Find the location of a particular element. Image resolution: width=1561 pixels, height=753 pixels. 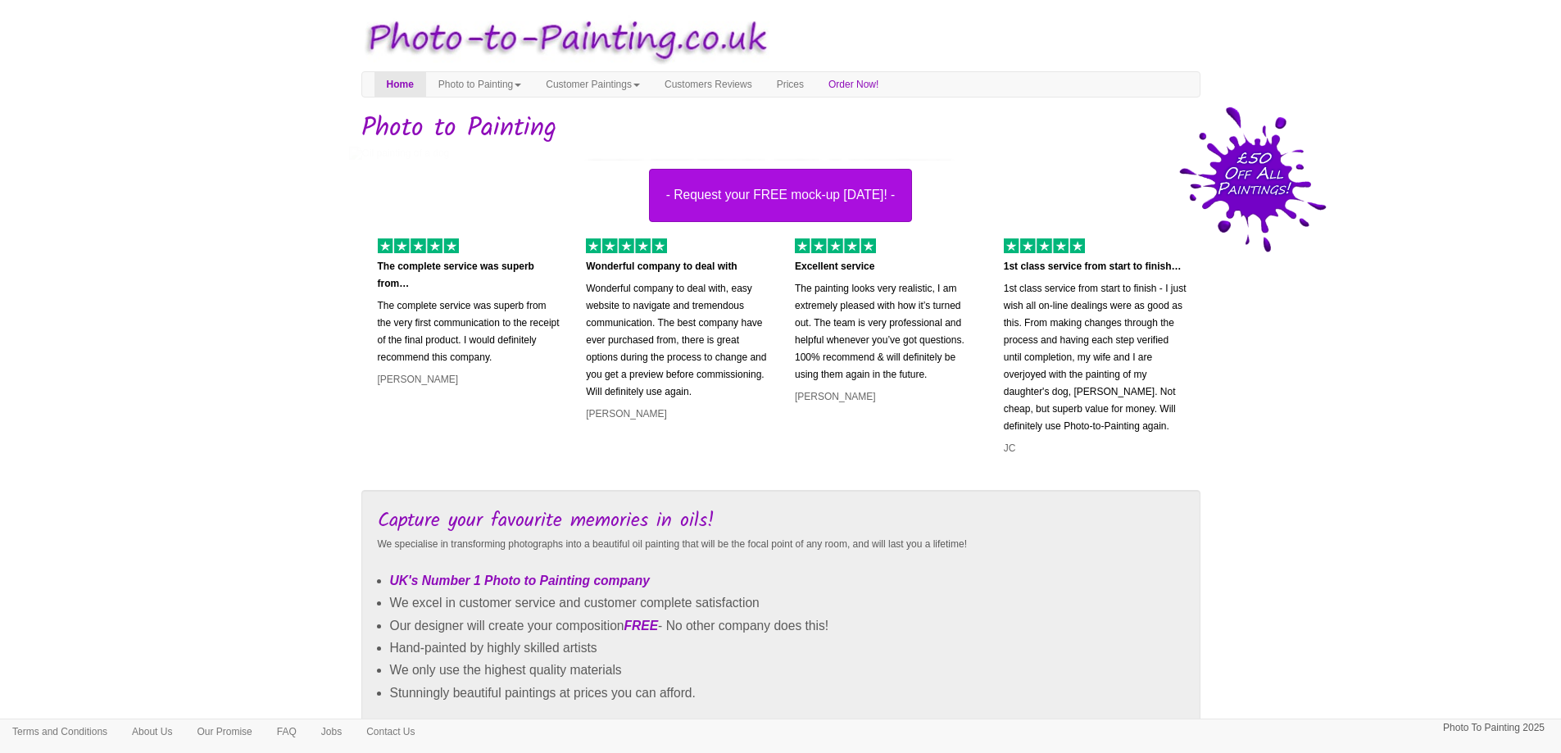

a: About Us is located at coordinates (152, 732).